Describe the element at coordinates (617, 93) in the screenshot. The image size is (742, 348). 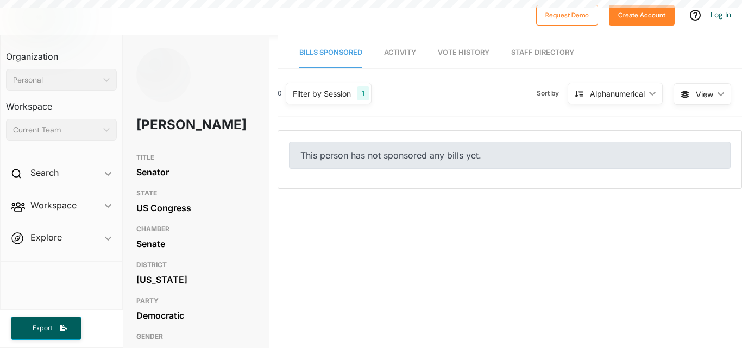
I see `div: Alphanumerical` at that location.